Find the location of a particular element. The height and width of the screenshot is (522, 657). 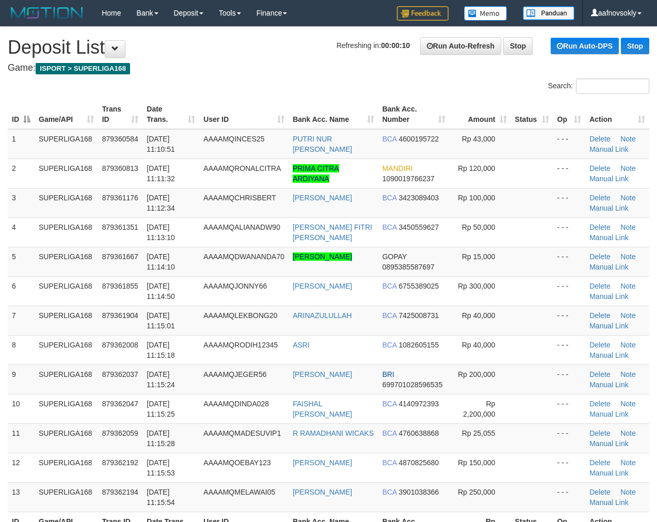

span: Rp 250,000 is located at coordinates (477, 492).